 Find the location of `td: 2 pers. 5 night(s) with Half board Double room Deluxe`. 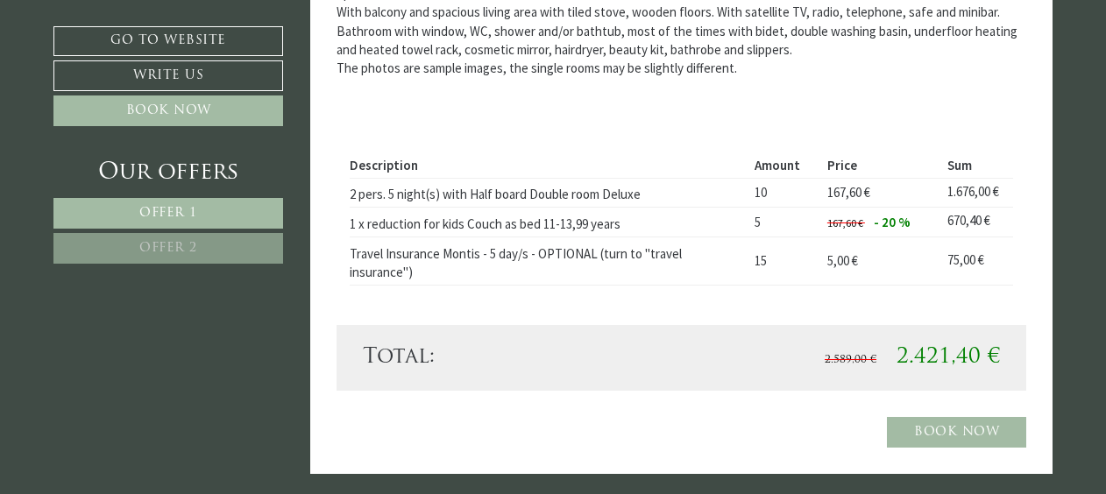

td: 2 pers. 5 night(s) with Half board Double room Deluxe is located at coordinates (549, 193).